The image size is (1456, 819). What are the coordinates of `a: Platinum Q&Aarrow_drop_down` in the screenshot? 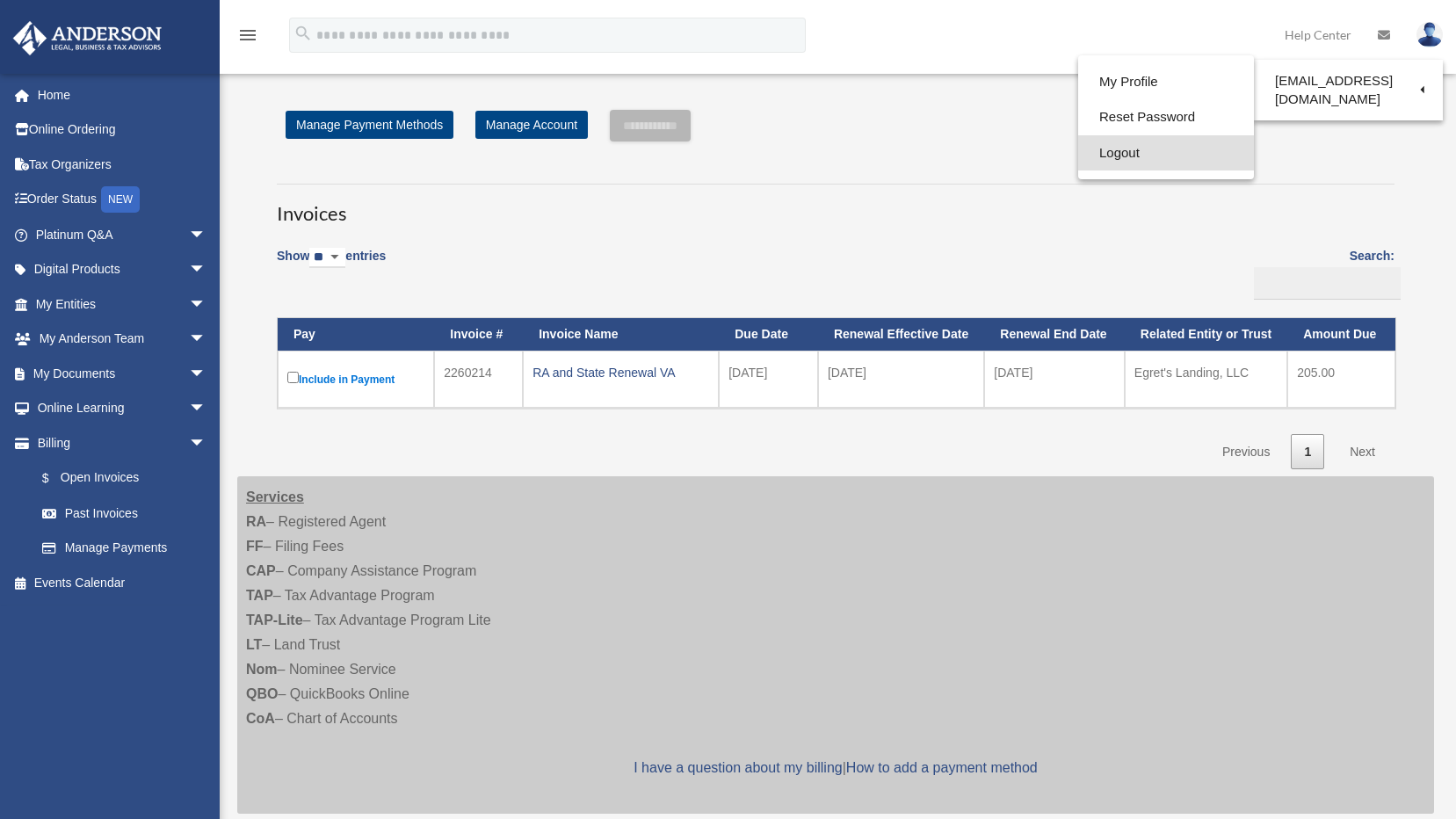 It's located at (122, 235).